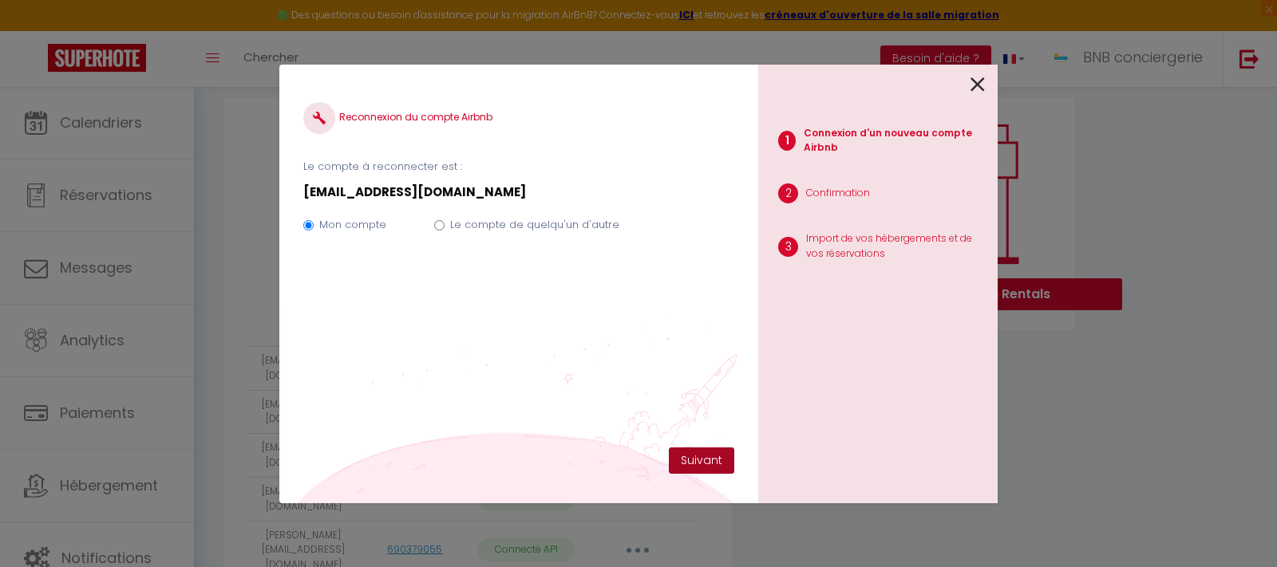 Image resolution: width=1277 pixels, height=567 pixels. What do you see at coordinates (894, 141) in the screenshot?
I see `p: Connexion d'un nouveau compte Airbnb` at bounding box center [894, 141].